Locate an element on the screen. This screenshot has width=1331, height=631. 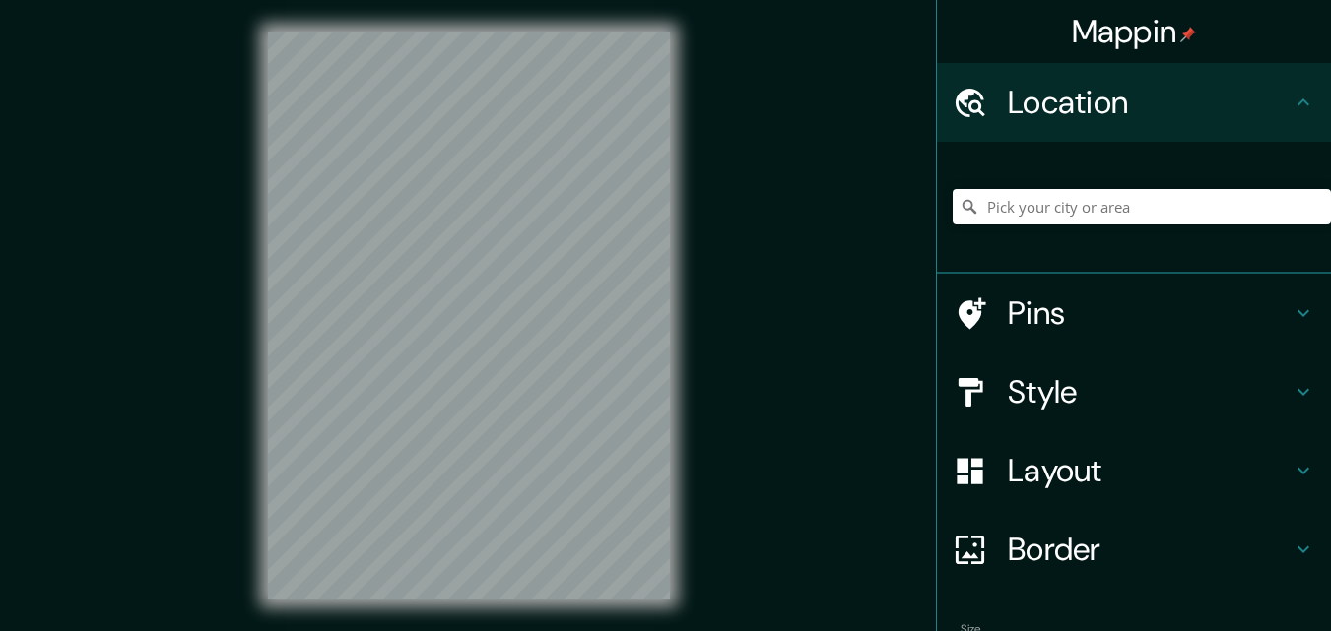
h4: Pins is located at coordinates (1149, 313).